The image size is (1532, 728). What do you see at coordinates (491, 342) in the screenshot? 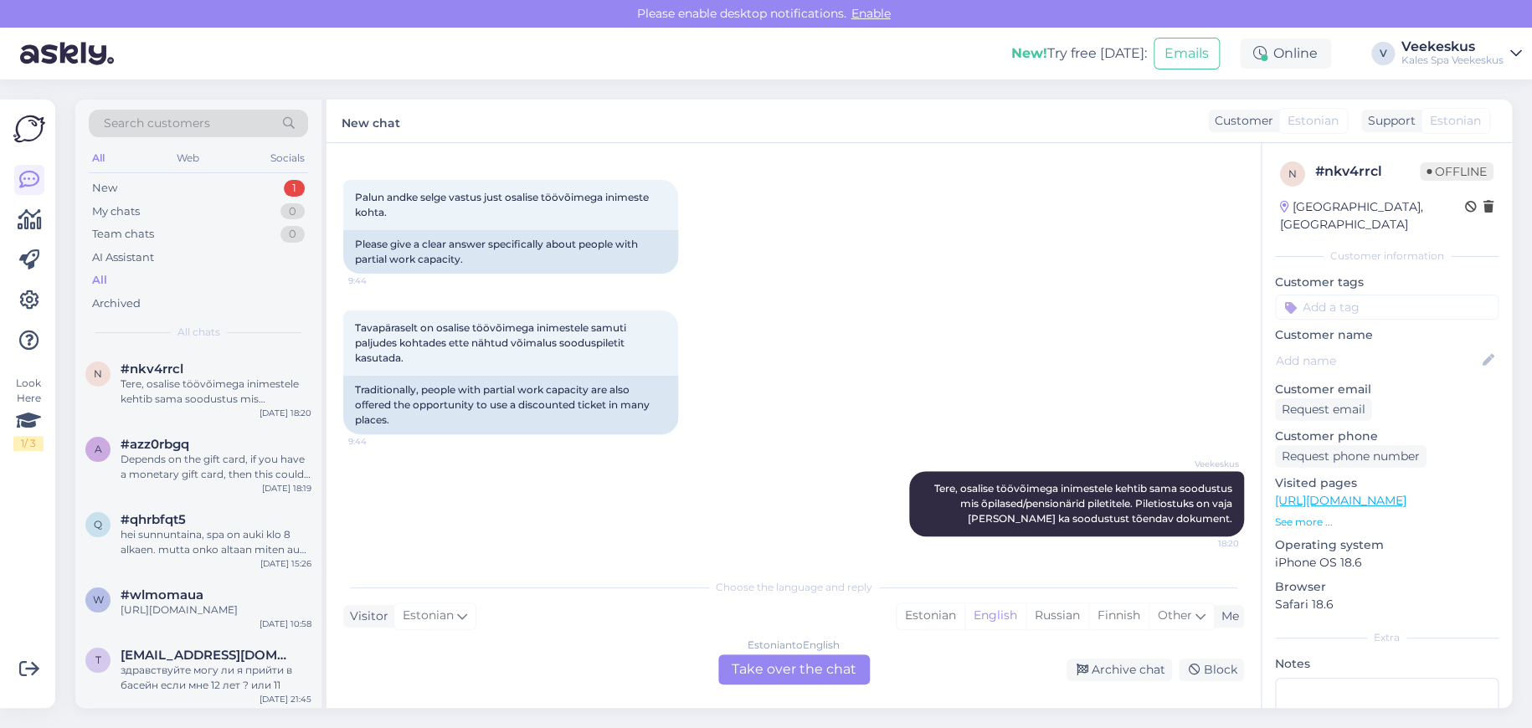
I see `span: Tavapäraselt on osalise töövõimega inimestele samuti paljudes kohtades ette nähtud võimalus soodu...` at bounding box center [491, 342].